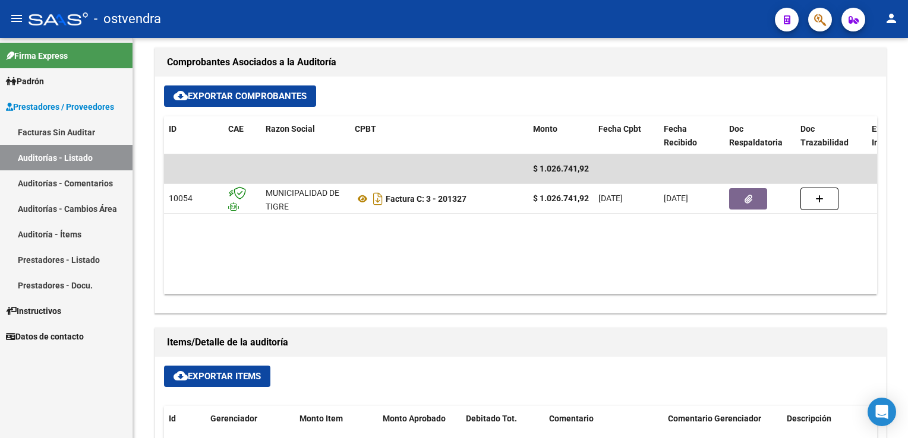 The width and height of the screenshot is (908, 438). I want to click on div: MUNICIPALIDAD DE TIGRE, so click(305, 200).